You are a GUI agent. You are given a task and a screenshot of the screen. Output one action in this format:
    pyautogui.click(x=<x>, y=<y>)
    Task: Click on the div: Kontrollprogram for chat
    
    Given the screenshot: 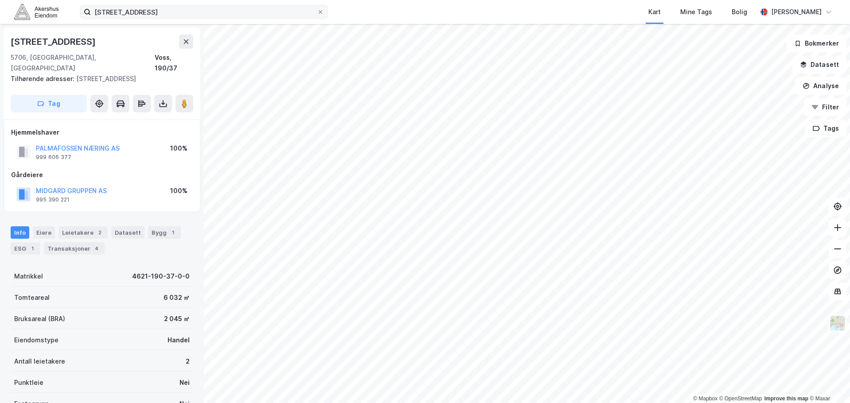 What is the action you would take?
    pyautogui.click(x=828, y=382)
    